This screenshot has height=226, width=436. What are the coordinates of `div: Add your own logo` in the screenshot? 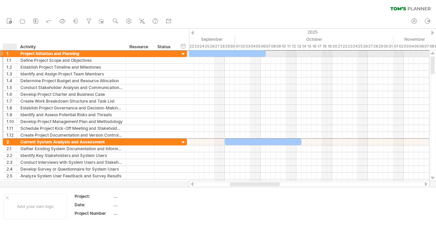 It's located at (35, 207).